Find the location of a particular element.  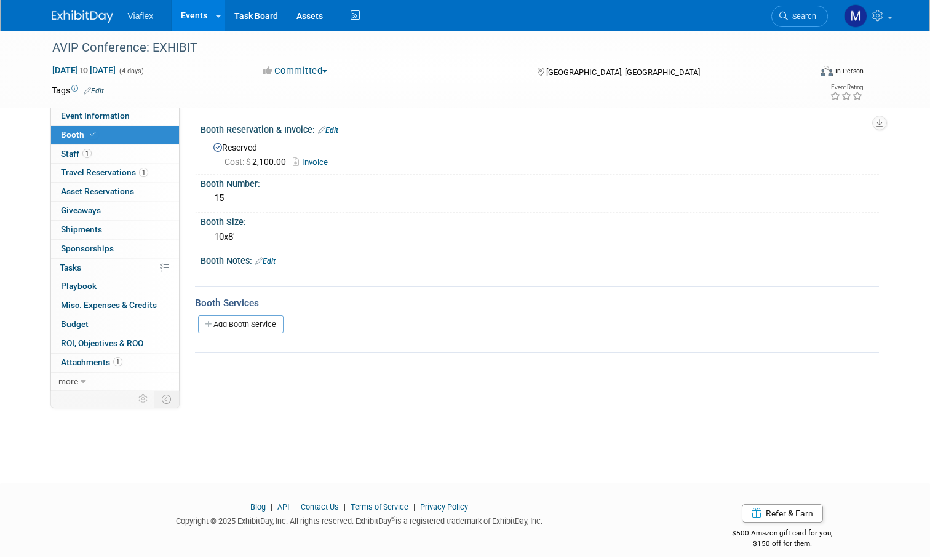

div: $150 off for them. is located at coordinates (782, 544).